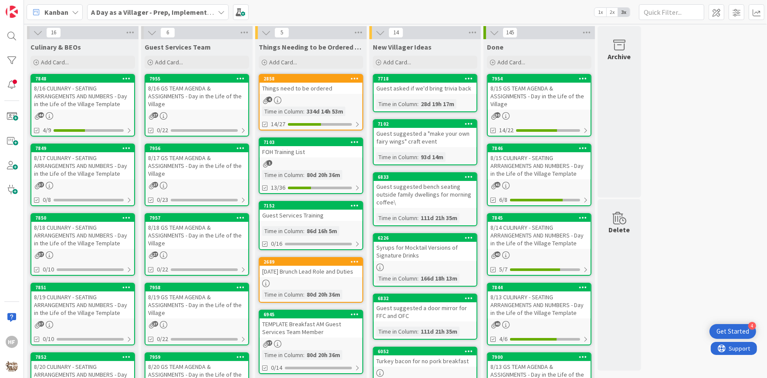 The width and height of the screenshot is (767, 378). I want to click on div: 8/16 GS TEAM AGENDA & ASSIGNMENTS - Day in the Life of the Village, so click(197, 96).